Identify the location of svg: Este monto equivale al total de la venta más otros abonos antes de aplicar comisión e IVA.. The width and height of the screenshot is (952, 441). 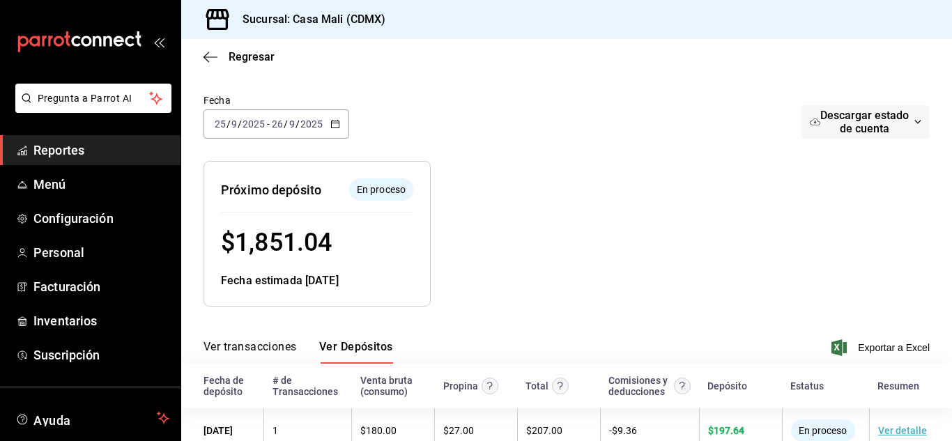
(560, 386).